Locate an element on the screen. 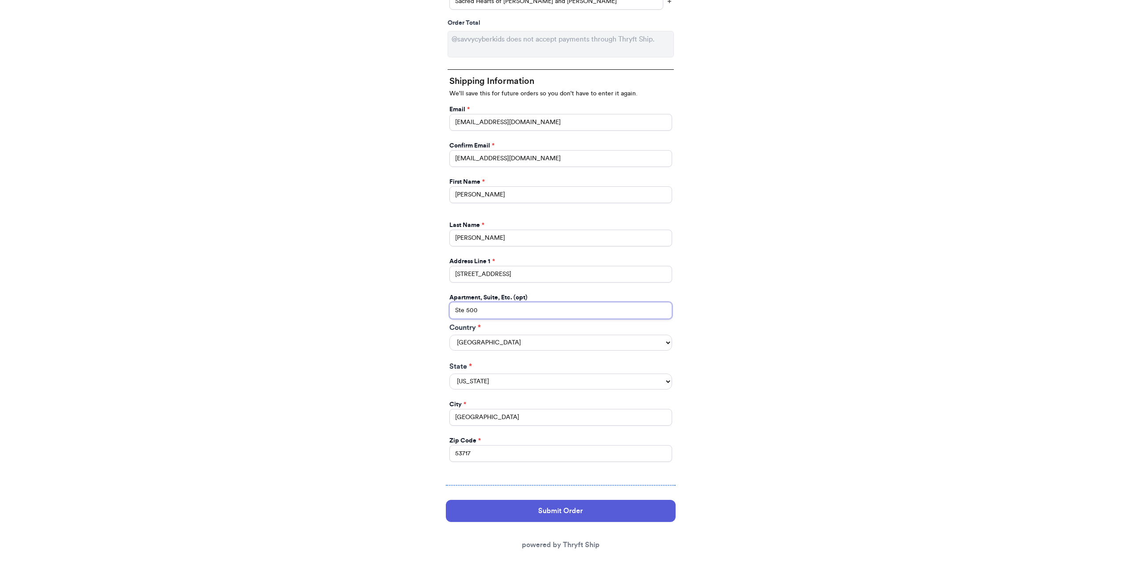 This screenshot has height=567, width=1121. label: Last Name is located at coordinates (467, 225).